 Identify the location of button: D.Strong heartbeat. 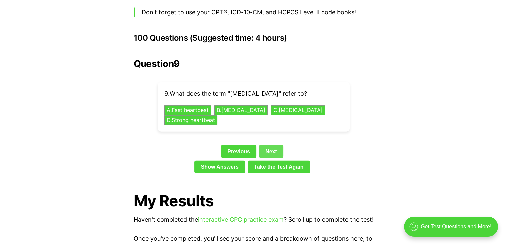
(191, 120).